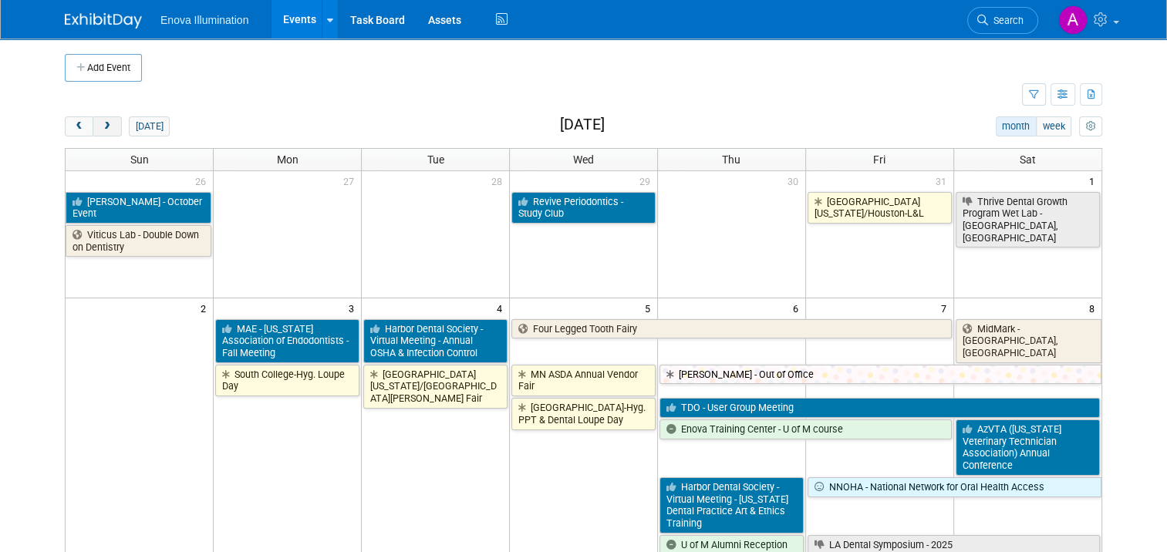 This screenshot has height=552, width=1167. I want to click on span: 6, so click(799, 308).